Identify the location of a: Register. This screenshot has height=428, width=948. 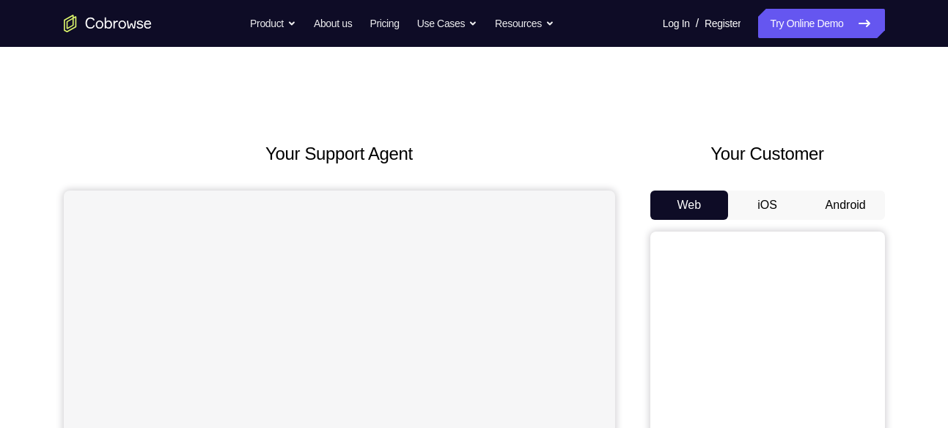
(722, 23).